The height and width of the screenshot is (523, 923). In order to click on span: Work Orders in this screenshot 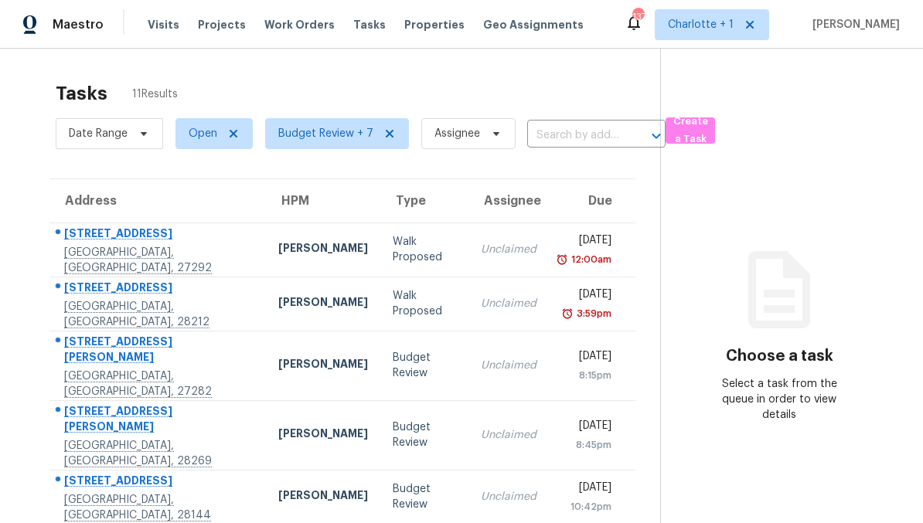, I will do `click(299, 25)`.